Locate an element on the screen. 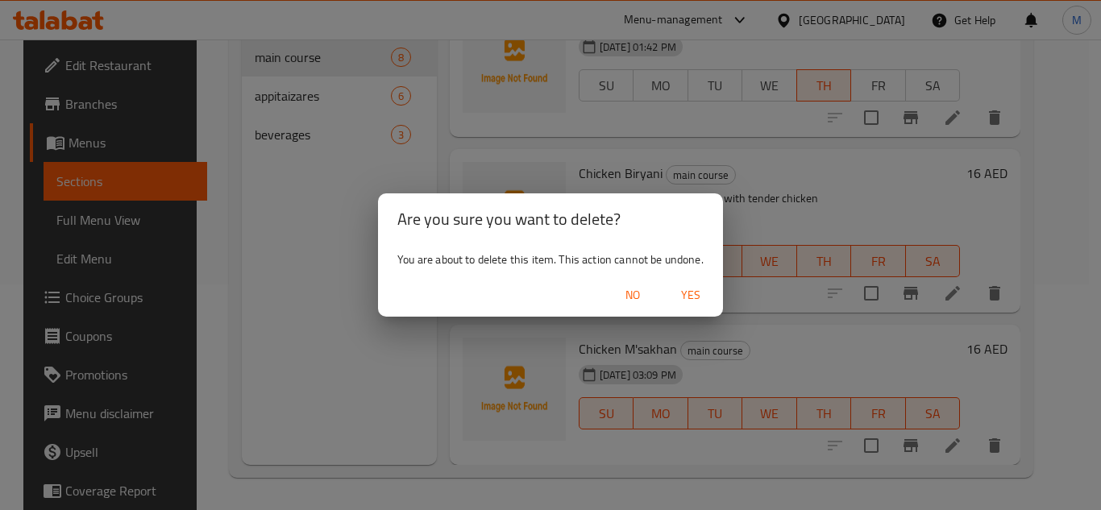 This screenshot has height=510, width=1101. span: Yes is located at coordinates (691, 295).